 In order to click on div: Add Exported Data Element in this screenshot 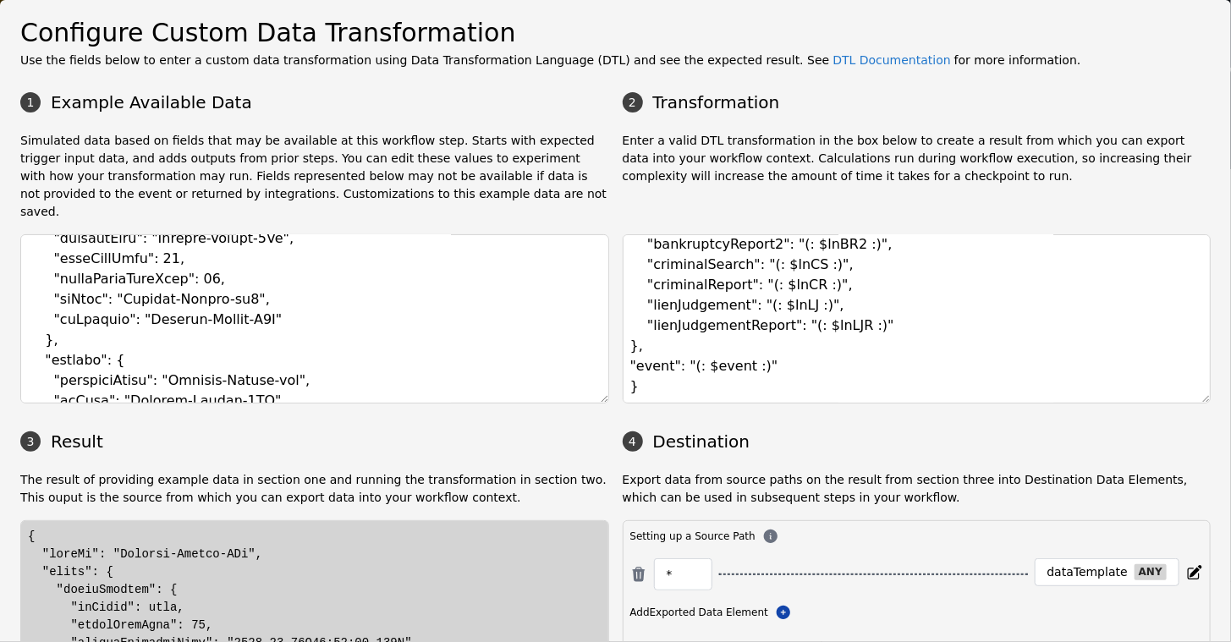, I will do `click(917, 612)`.